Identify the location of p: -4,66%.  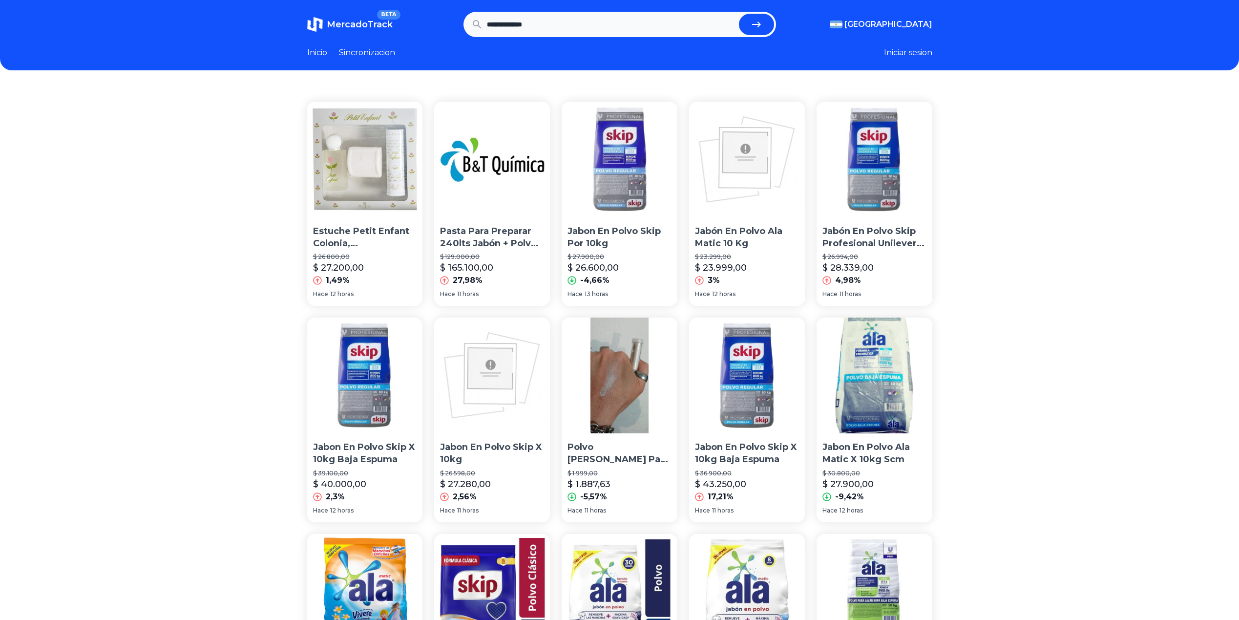
(595, 280).